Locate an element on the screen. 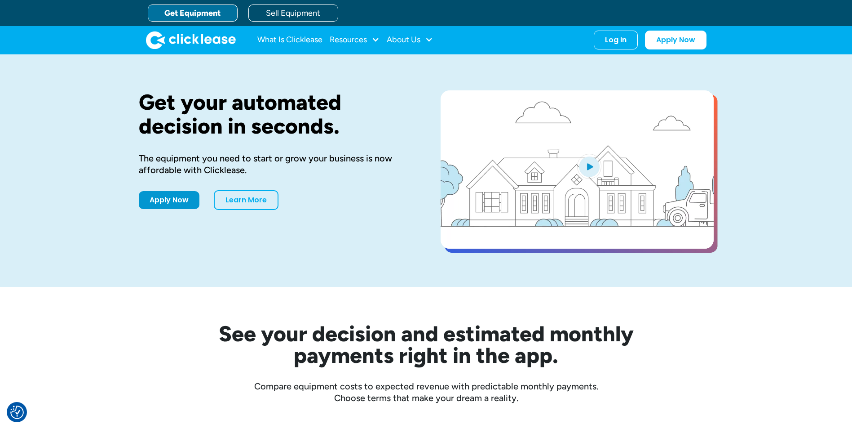 The height and width of the screenshot is (429, 852). img: Revisit consent button is located at coordinates (17, 412).